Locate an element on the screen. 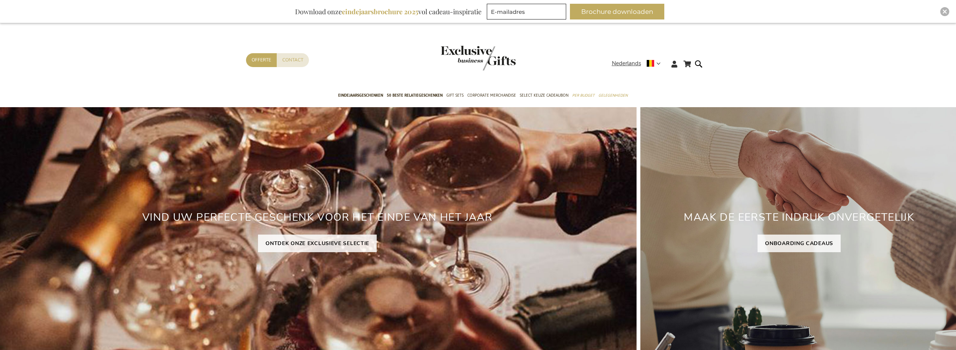  span: 50 beste relatiegeschenken is located at coordinates (414, 95).